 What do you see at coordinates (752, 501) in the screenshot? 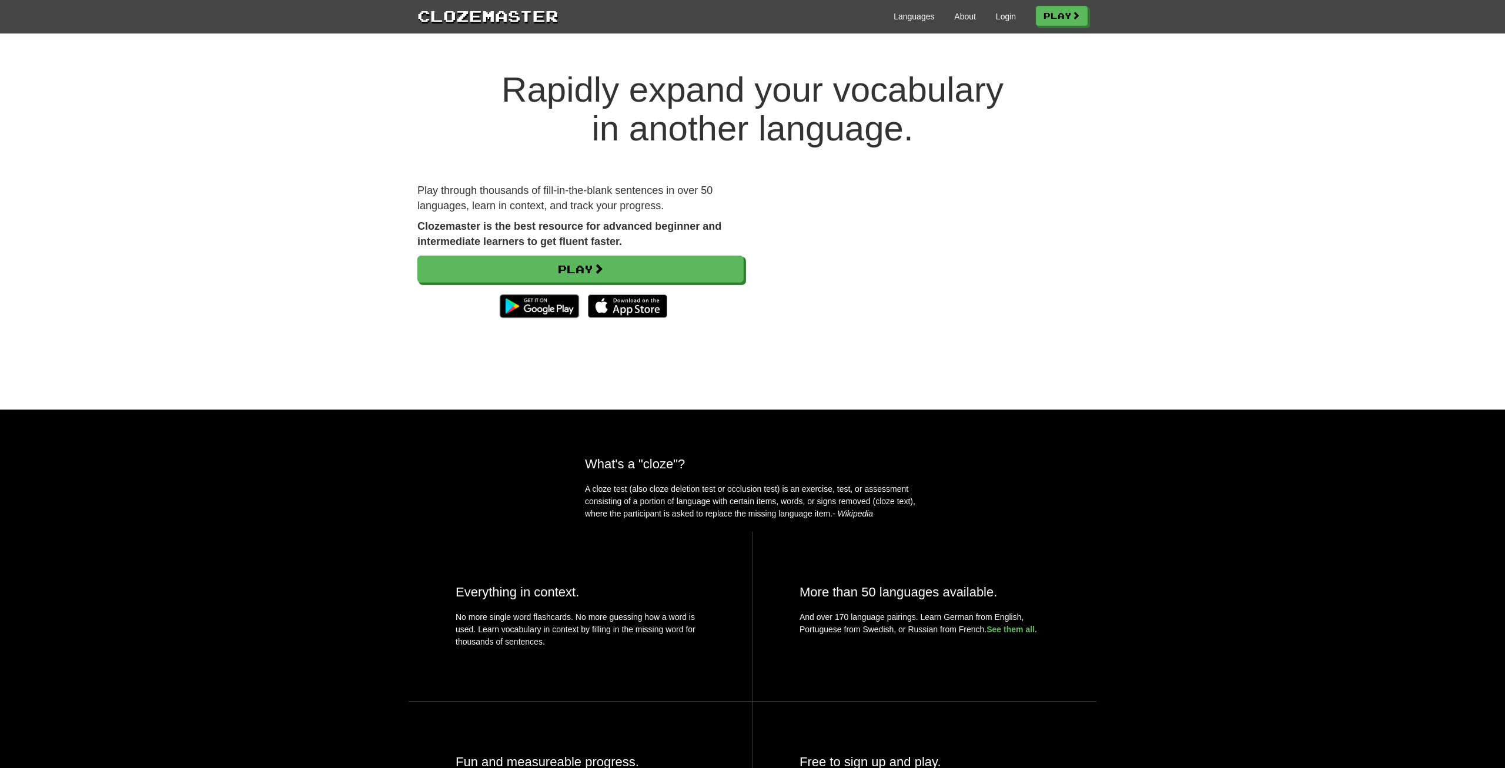
I see `p: A cloze test (also cloze deletion test or occlusion test) is an exercise, test, or assessment con...` at bounding box center [752, 501].